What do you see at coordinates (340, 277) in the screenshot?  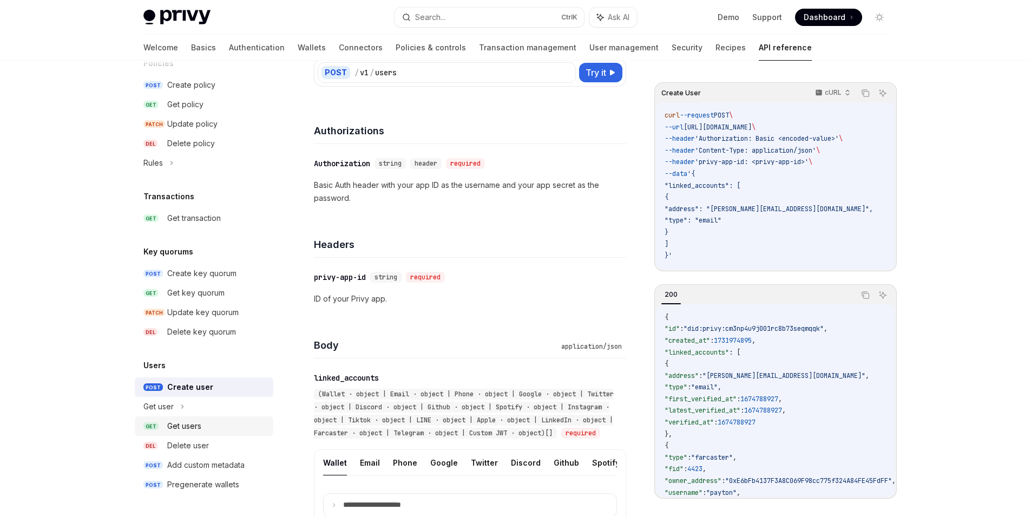 I see `div: privy-app-id` at bounding box center [340, 277].